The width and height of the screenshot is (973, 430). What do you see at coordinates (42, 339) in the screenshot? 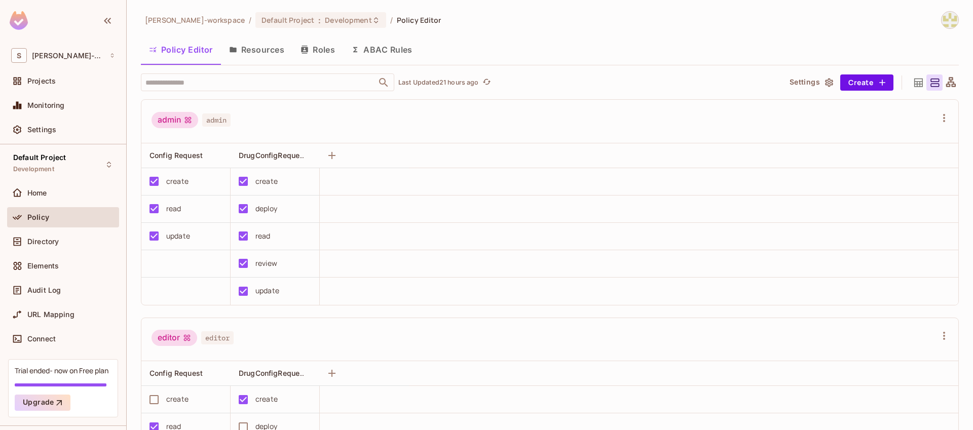
I see `span: Connect` at bounding box center [42, 339].